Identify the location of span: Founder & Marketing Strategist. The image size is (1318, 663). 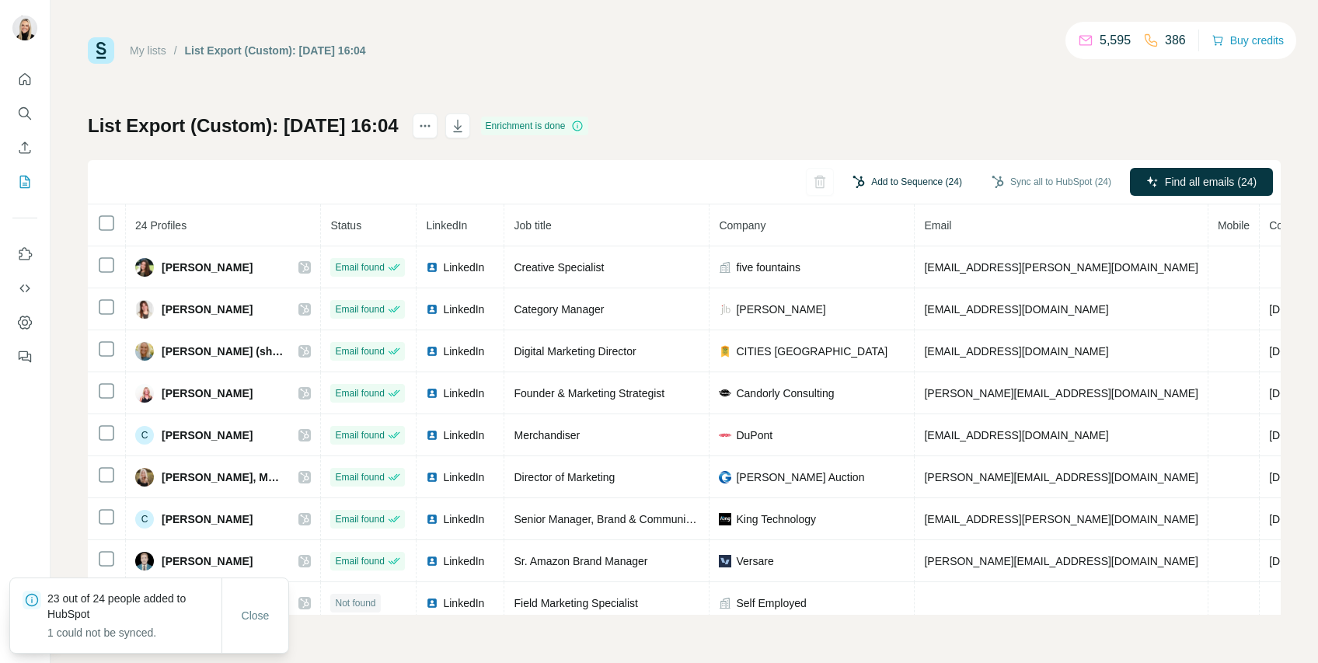
(589, 393).